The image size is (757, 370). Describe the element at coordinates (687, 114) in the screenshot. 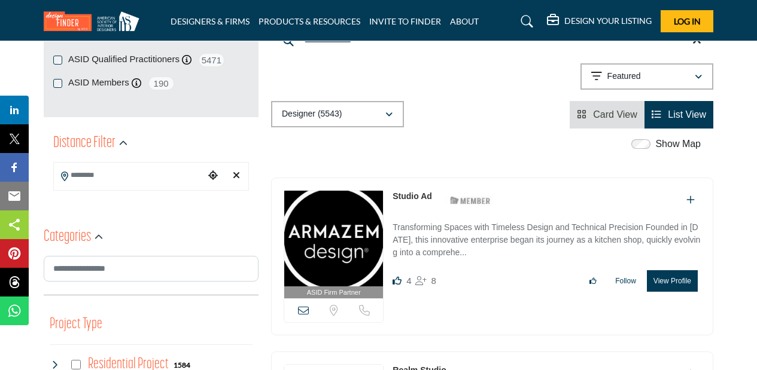

I see `span: List View` at that location.